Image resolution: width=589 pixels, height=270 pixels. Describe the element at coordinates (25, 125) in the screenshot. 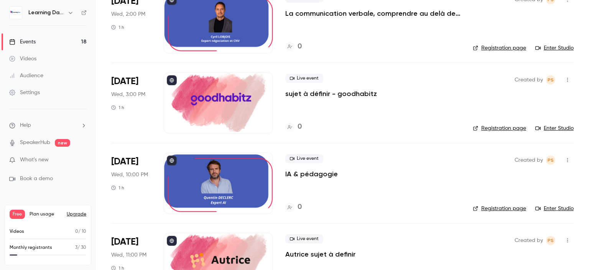

I see `span: Help` at that location.